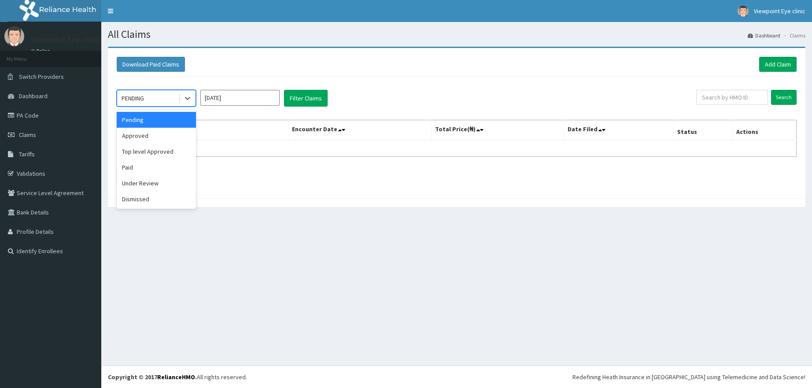 This screenshot has height=388, width=812. I want to click on span: Claims, so click(27, 135).